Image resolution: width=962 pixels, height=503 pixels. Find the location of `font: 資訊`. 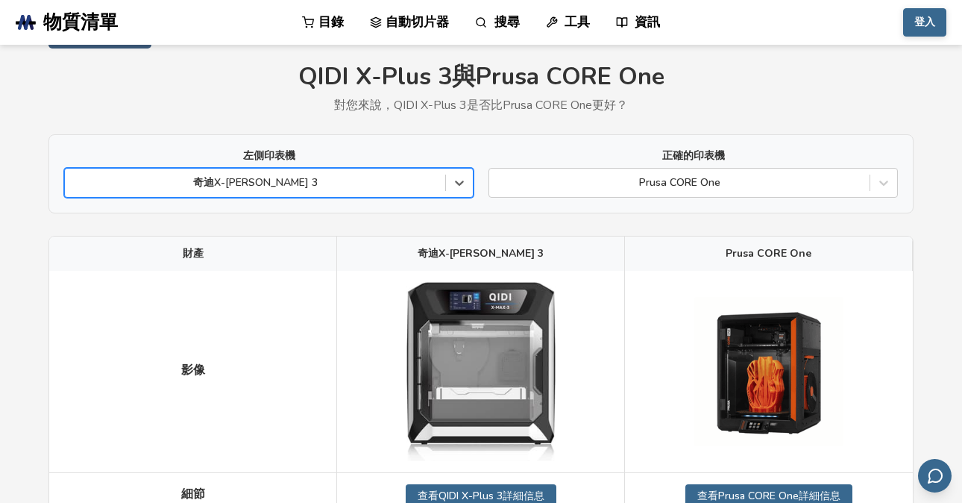

font: 資訊 is located at coordinates (648, 22).